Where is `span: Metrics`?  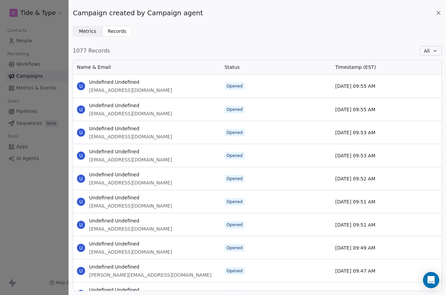 span: Metrics is located at coordinates (87, 31).